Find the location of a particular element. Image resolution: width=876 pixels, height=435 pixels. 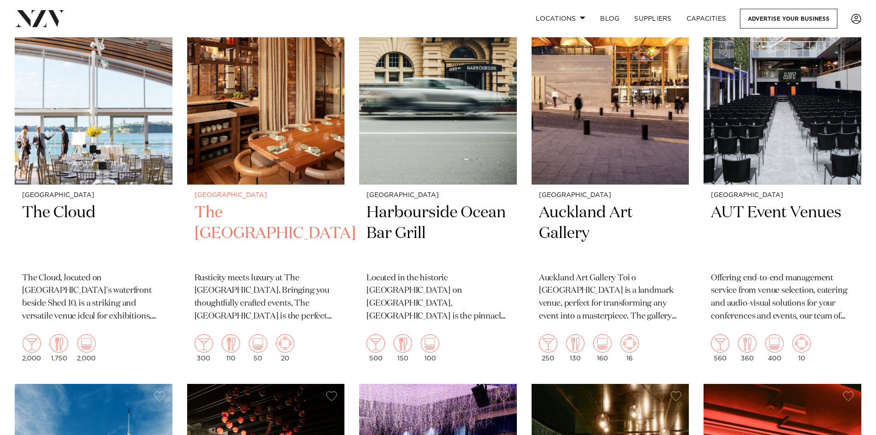

div: 400 is located at coordinates (774, 348).